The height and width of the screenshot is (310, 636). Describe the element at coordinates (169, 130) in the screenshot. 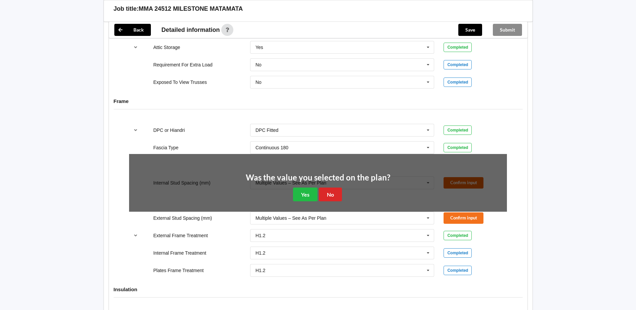

I see `label: DPC or Hiandri` at that location.